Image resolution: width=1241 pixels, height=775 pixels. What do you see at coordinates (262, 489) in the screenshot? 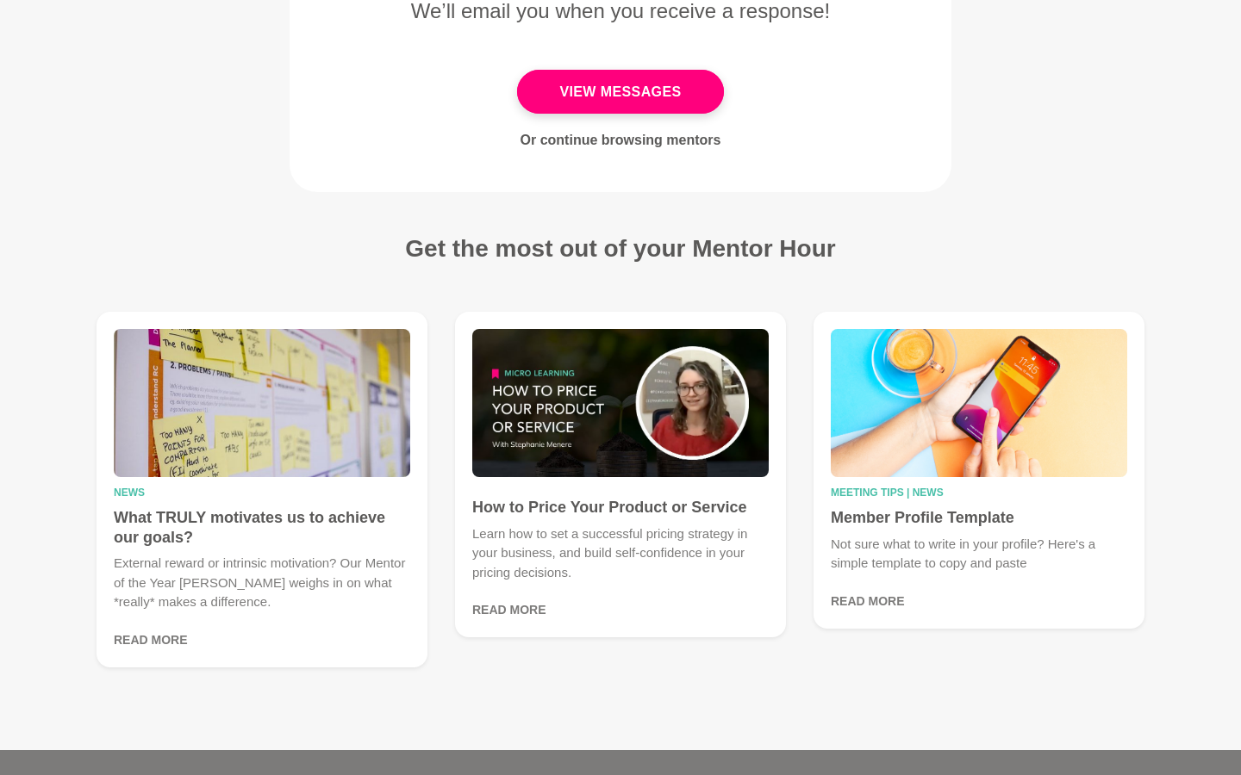
I see `a: What TRULY motivates us to achieve our goals?NewsWhat TRULY motivates us to achieve our goals?Ext...` at bounding box center [262, 489].